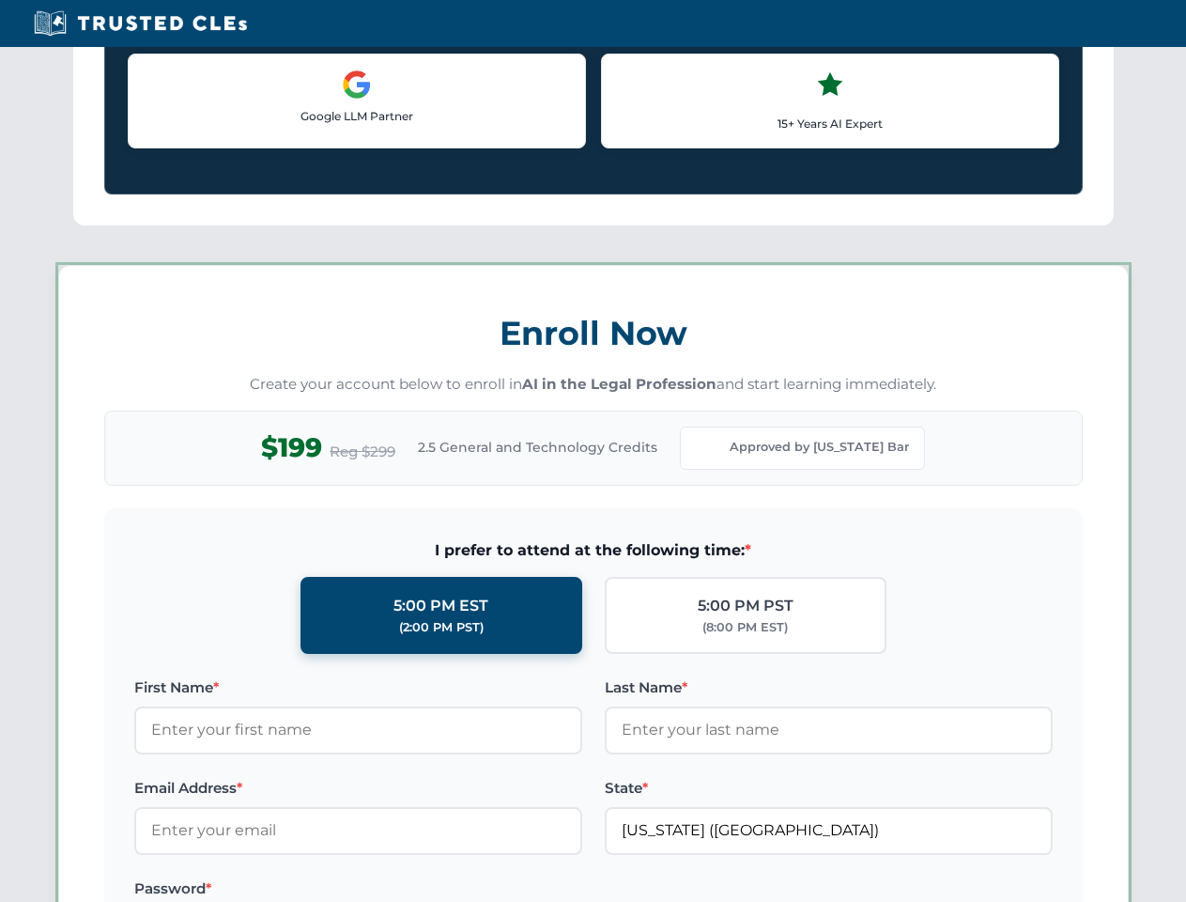 Image resolution: width=1186 pixels, height=902 pixels. Describe the element at coordinates (828, 788) in the screenshot. I see `label: State` at that location.